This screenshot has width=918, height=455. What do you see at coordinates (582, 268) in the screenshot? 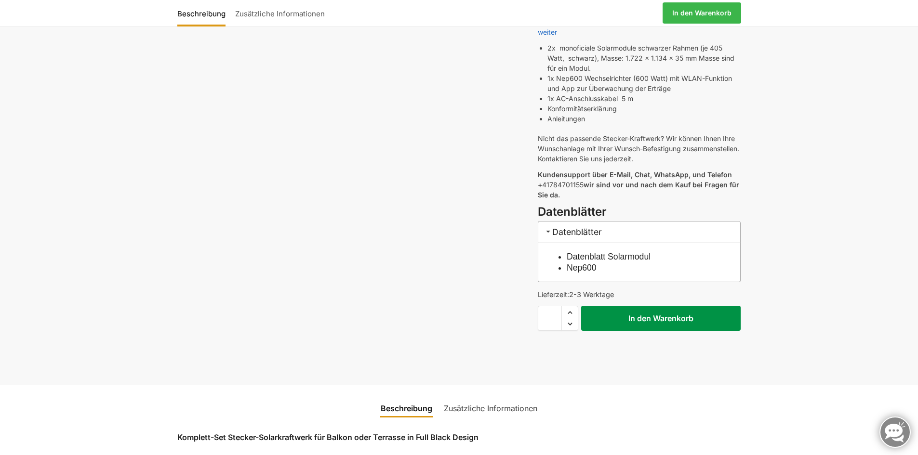
I see `a: Nep600` at bounding box center [582, 268].